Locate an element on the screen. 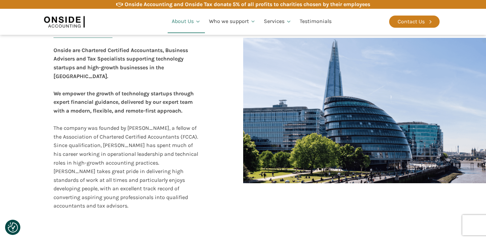  img: Revisit consent button is located at coordinates (13, 228).